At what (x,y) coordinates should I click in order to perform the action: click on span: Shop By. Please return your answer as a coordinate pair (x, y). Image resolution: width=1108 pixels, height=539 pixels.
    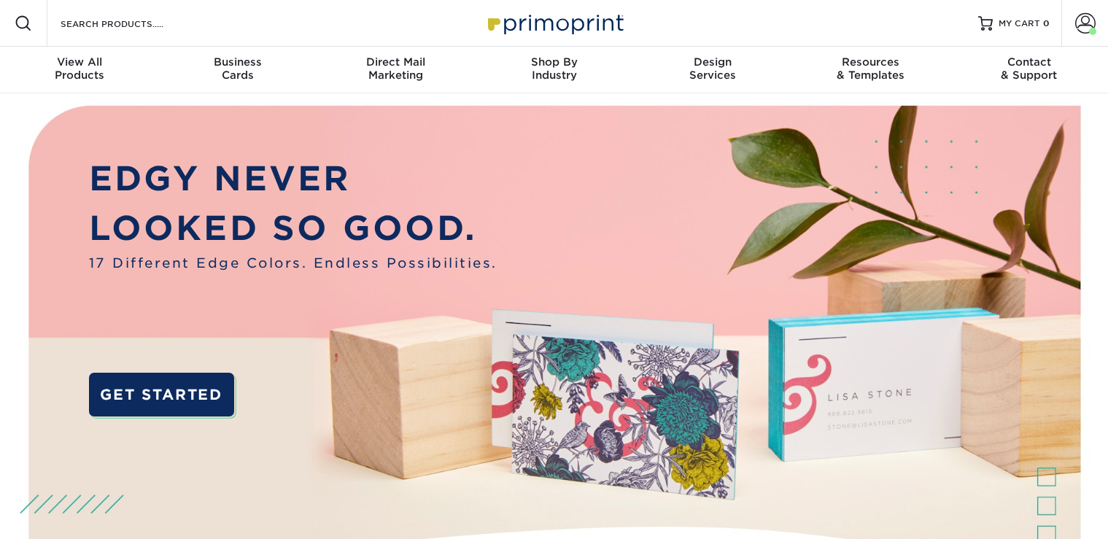
    Looking at the image, I should click on (553, 62).